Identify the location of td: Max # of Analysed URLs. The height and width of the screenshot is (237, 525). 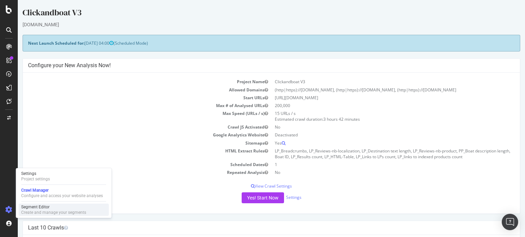
(132, 106).